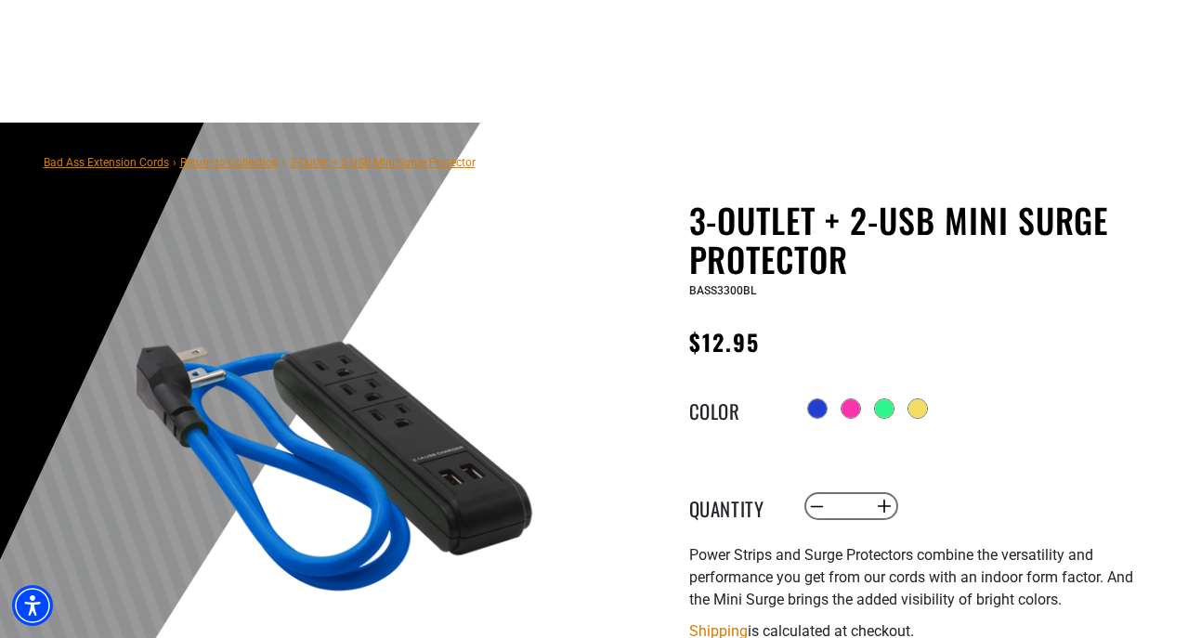 The width and height of the screenshot is (1201, 638). Describe the element at coordinates (725, 342) in the screenshot. I see `span: $12.95` at that location.